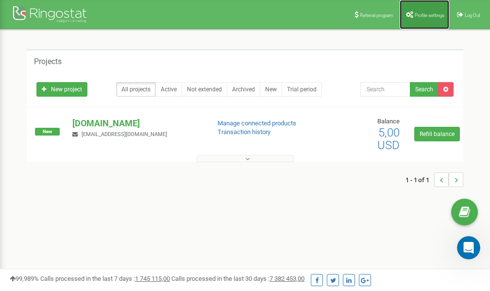 This screenshot has height=291, width=490. What do you see at coordinates (385, 89) in the screenshot?
I see `input: Search` at bounding box center [385, 89].